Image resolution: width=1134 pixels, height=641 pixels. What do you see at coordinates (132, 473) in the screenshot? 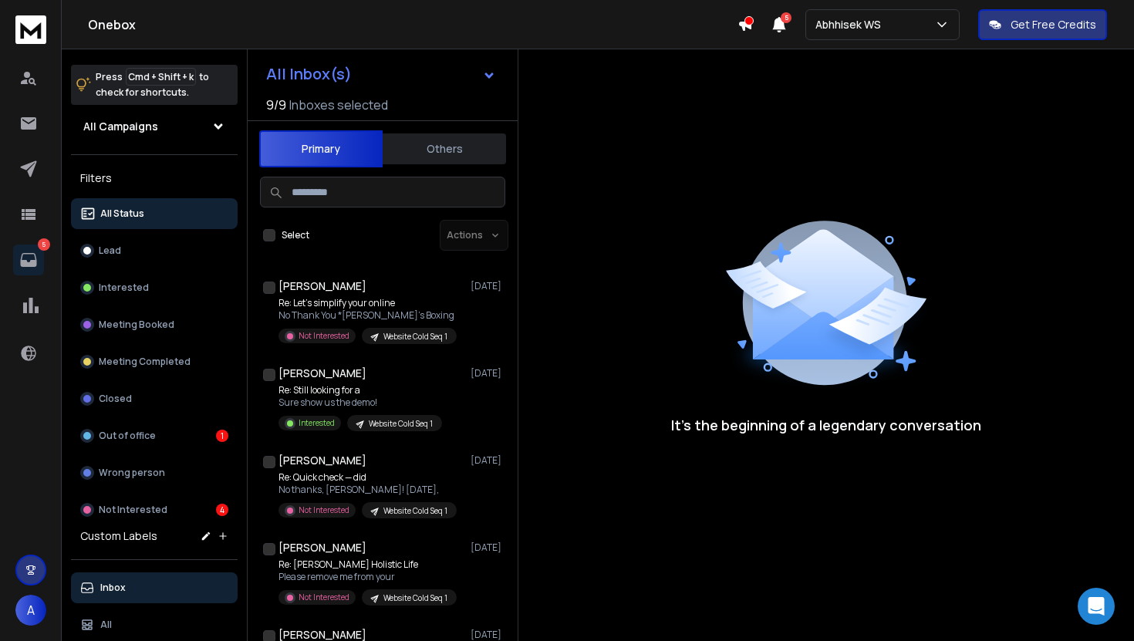
I see `p: Wrong person` at bounding box center [132, 473].